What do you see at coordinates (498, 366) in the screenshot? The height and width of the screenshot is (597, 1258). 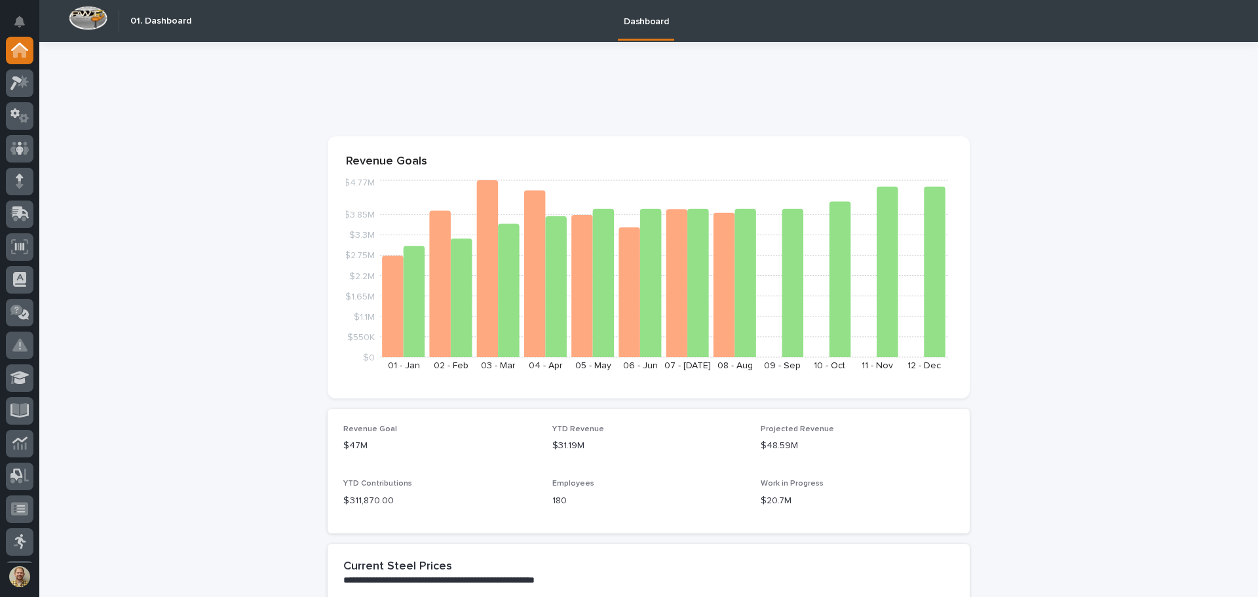 I see `text: 03 - Mar` at bounding box center [498, 366].